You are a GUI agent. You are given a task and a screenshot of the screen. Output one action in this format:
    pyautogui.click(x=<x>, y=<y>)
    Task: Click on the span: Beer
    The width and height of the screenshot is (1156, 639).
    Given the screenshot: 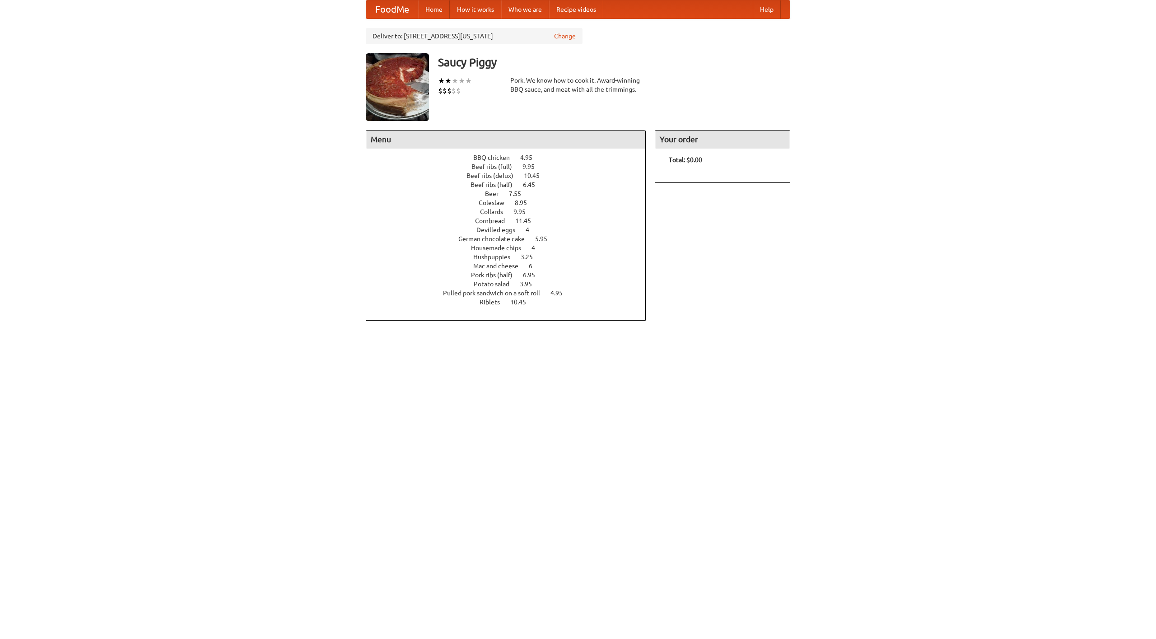 What is the action you would take?
    pyautogui.click(x=496, y=194)
    